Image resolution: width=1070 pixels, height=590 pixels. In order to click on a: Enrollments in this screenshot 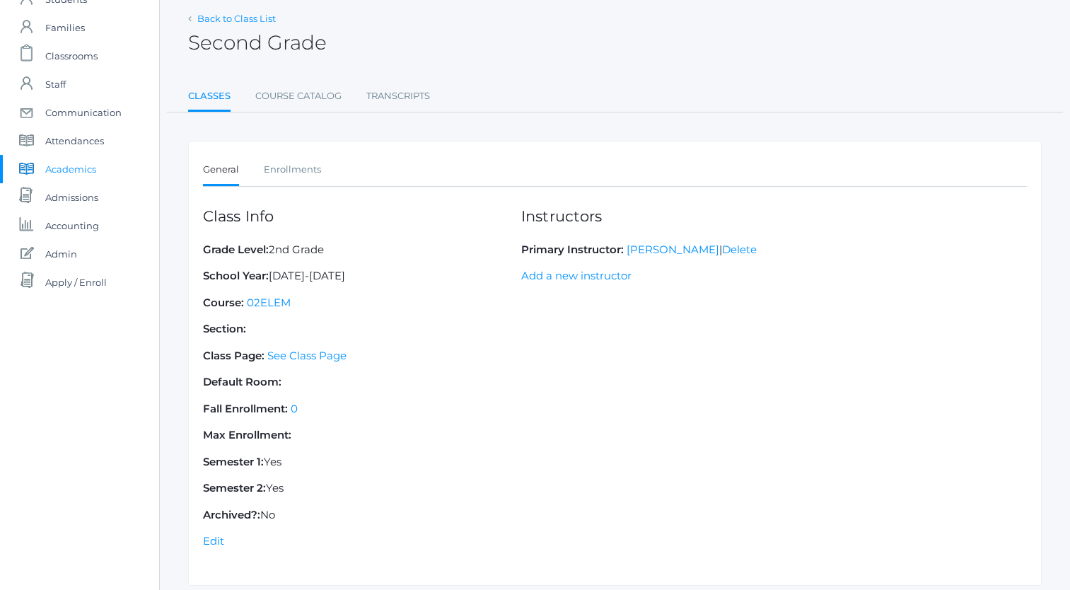, I will do `click(292, 170)`.